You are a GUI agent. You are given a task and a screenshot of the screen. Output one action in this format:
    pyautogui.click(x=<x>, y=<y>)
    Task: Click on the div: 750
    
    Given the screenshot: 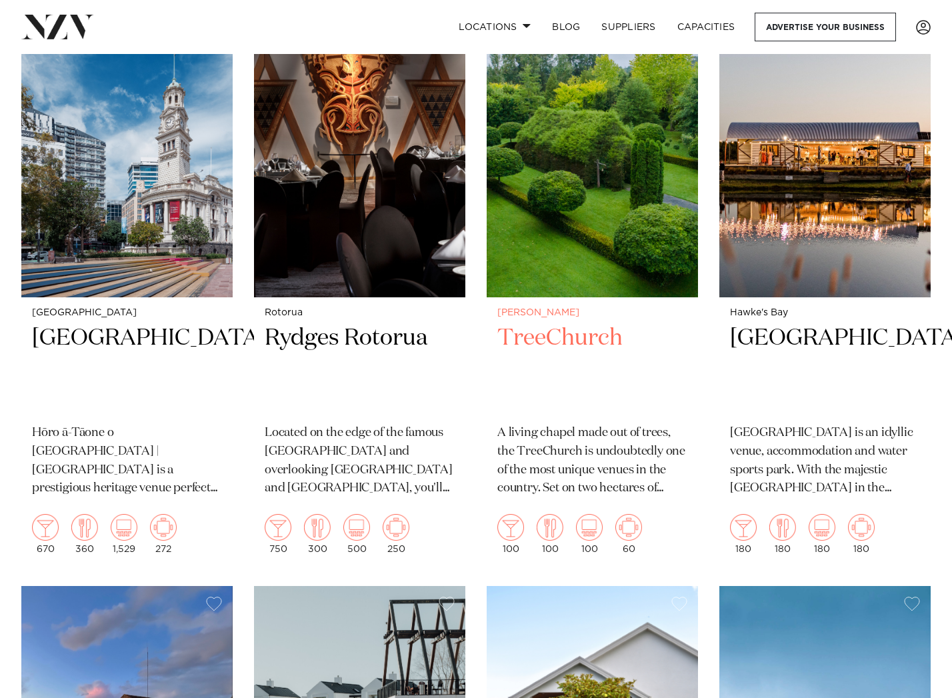 What is the action you would take?
    pyautogui.click(x=278, y=534)
    